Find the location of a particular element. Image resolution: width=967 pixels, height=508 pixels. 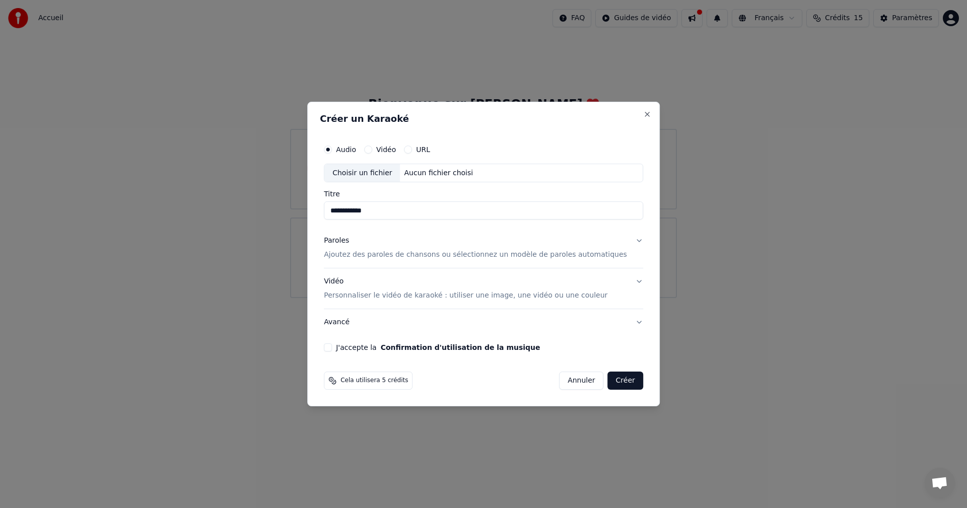

button: J'accepte la is located at coordinates (460, 347).